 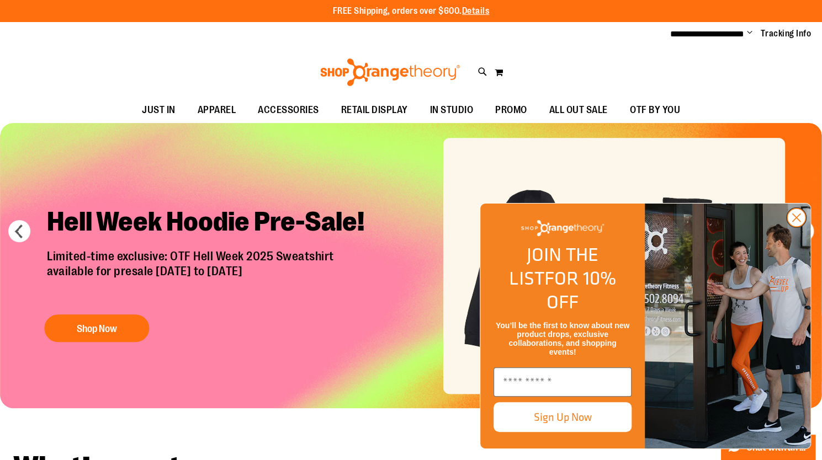 What do you see at coordinates (158, 110) in the screenshot?
I see `span: JUST IN` at bounding box center [158, 110].